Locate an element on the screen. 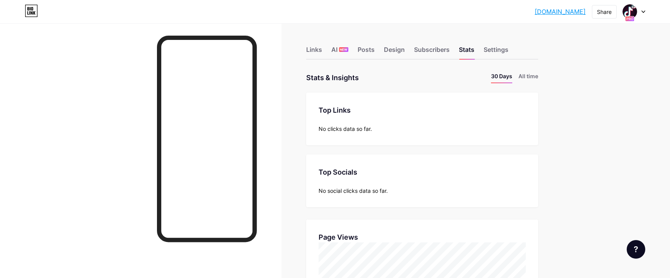 Image resolution: width=670 pixels, height=278 pixels. li: 30 Days is located at coordinates (502, 77).